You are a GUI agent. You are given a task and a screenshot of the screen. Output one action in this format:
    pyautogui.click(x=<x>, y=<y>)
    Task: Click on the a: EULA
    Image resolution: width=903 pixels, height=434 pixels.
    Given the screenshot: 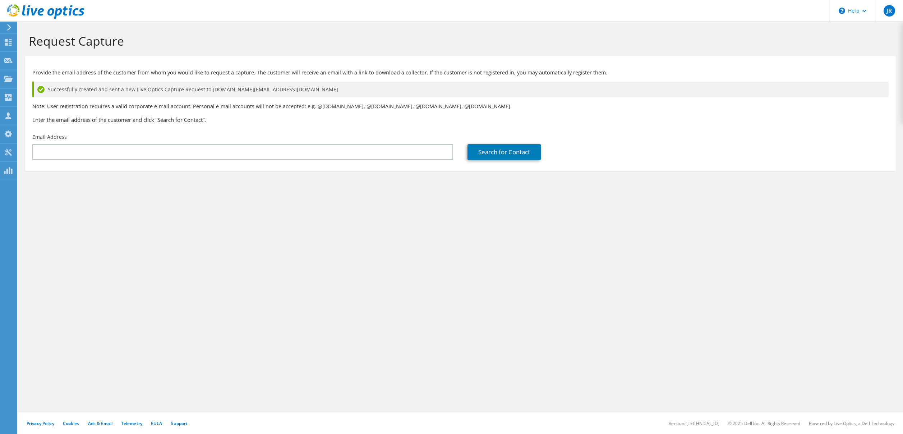 What is the action you would take?
    pyautogui.click(x=156, y=423)
    